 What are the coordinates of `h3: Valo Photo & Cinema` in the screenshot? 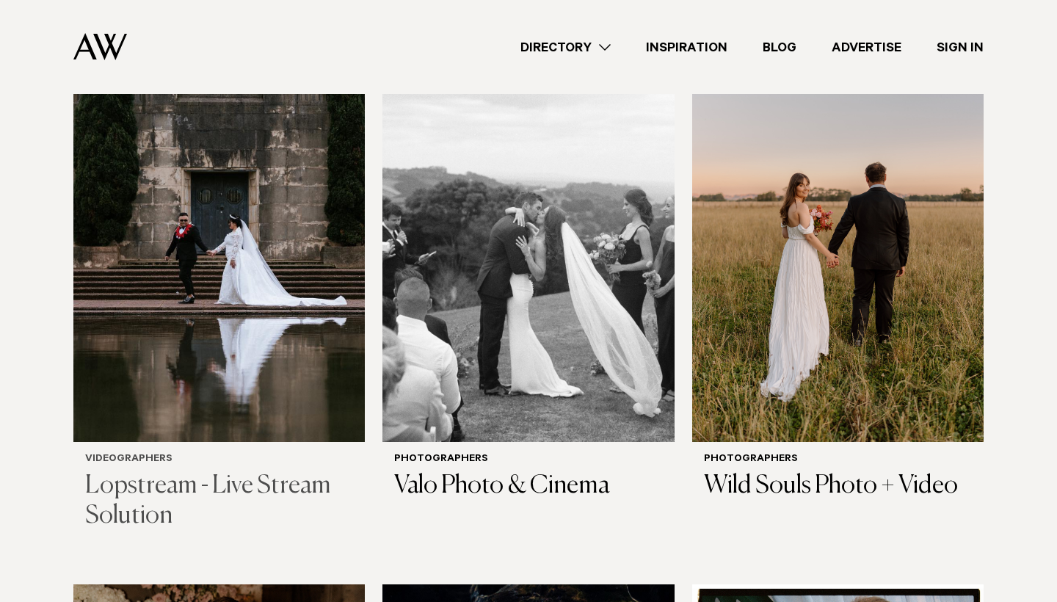 It's located at (528, 486).